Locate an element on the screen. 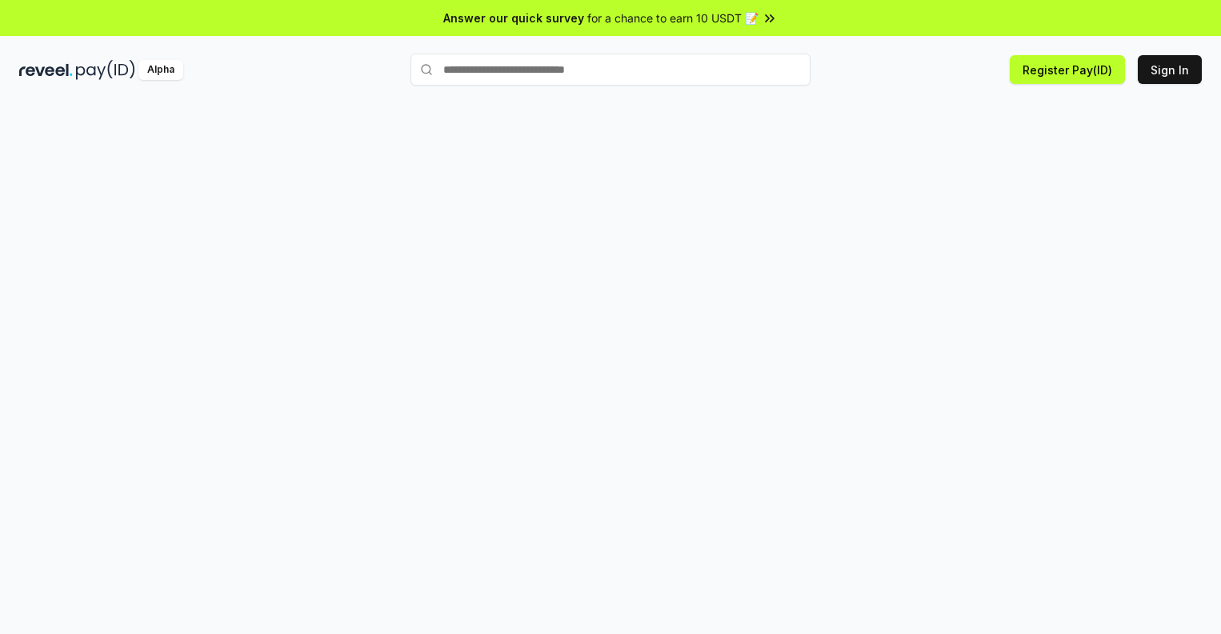 The height and width of the screenshot is (634, 1221). img: pay_id is located at coordinates (106, 70).